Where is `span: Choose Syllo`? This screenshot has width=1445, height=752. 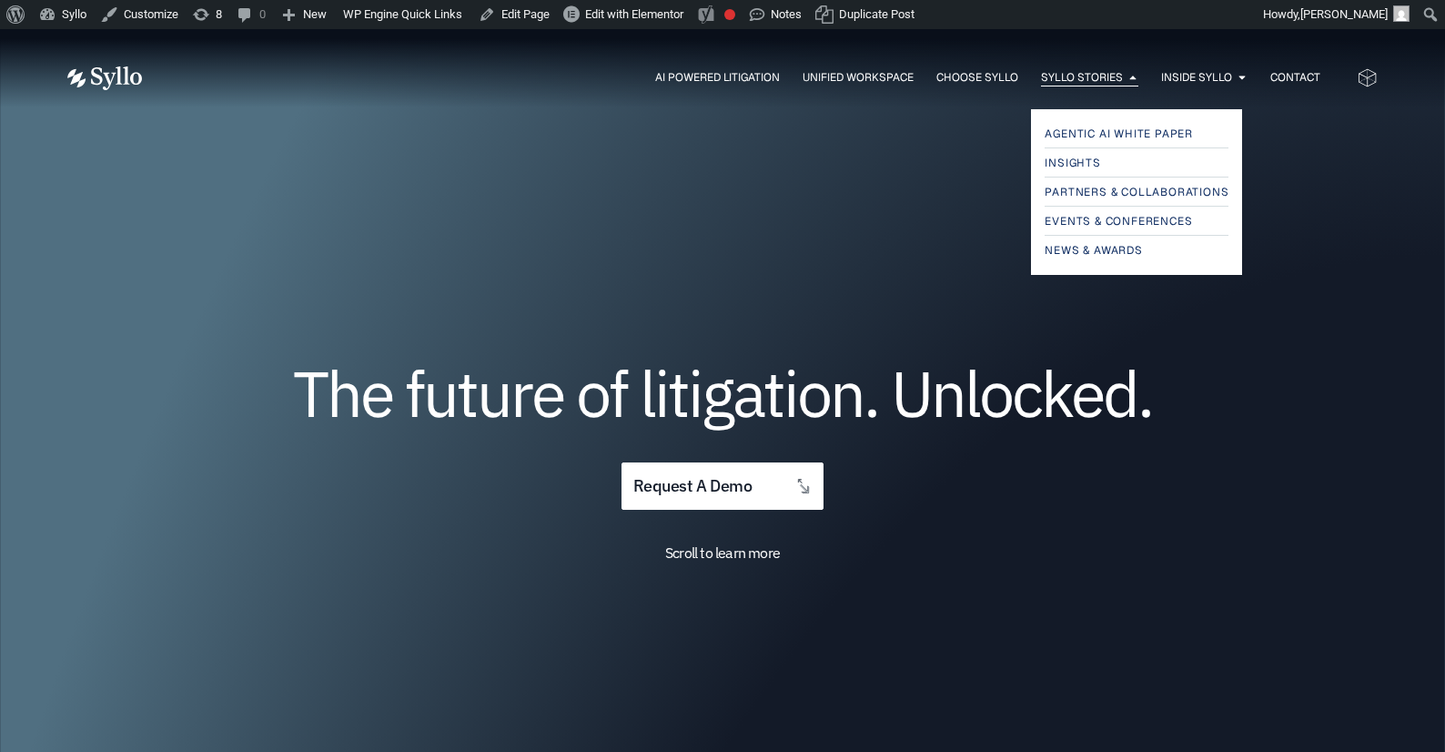
span: Choose Syllo is located at coordinates (977, 77).